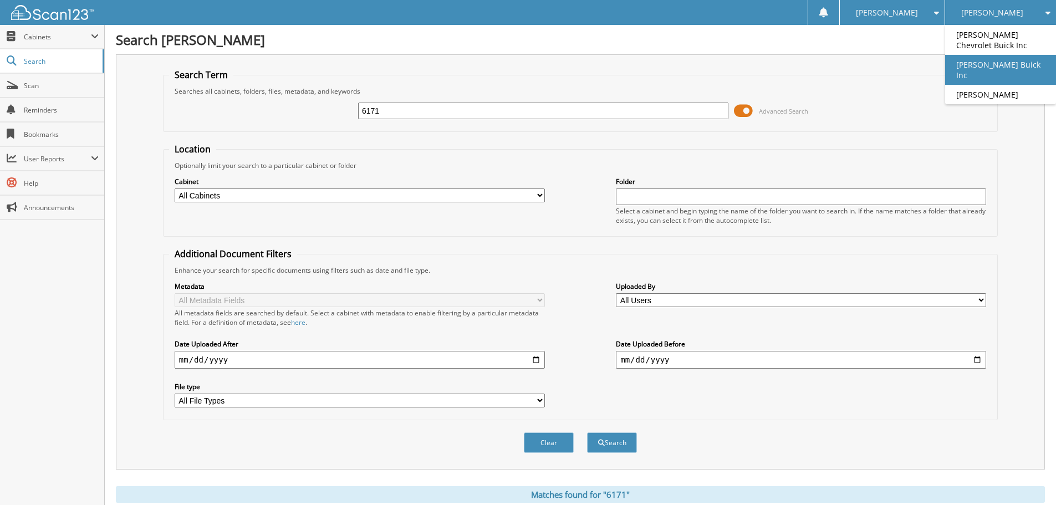 Image resolution: width=1056 pixels, height=505 pixels. Describe the element at coordinates (360, 386) in the screenshot. I see `label: File type` at that location.